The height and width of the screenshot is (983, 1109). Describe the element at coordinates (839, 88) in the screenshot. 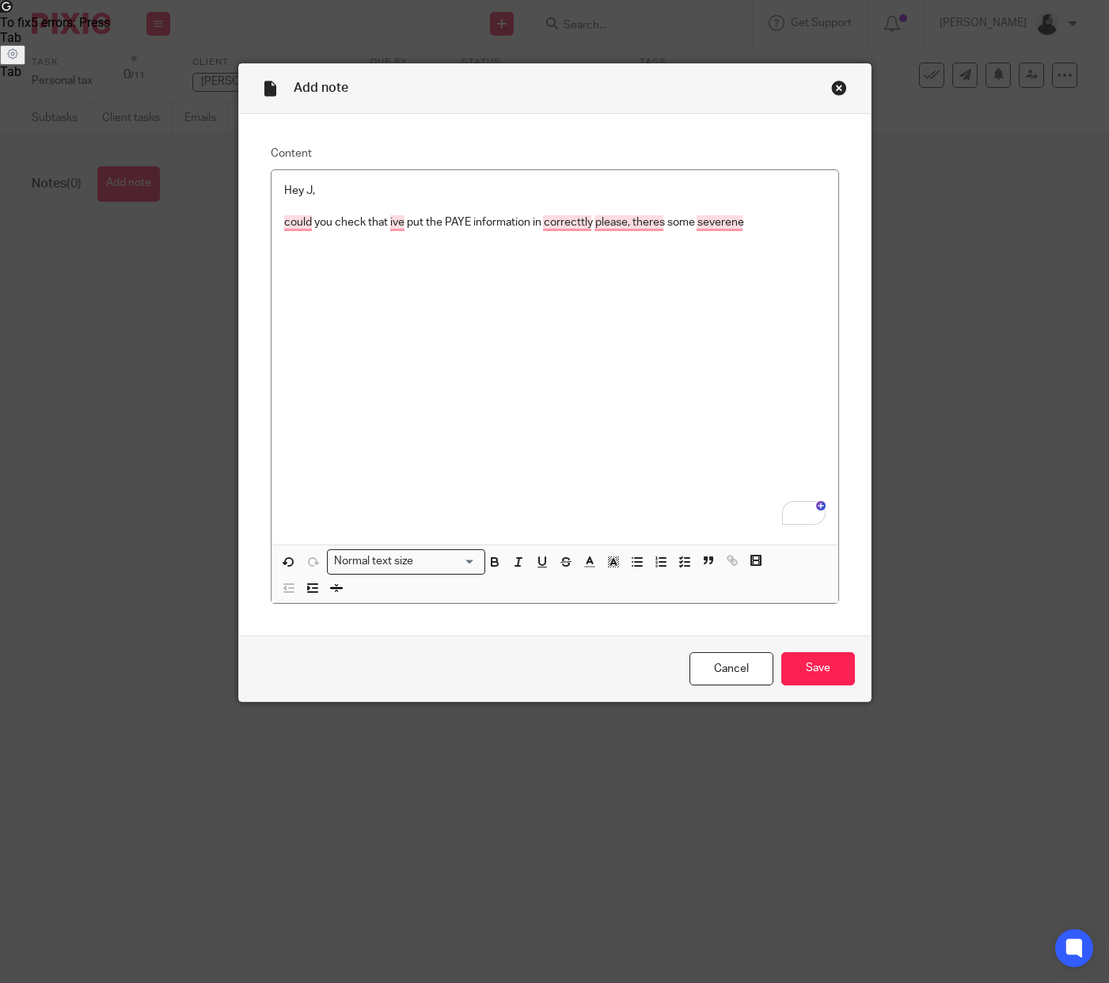

I see `div: Close this dialog window` at that location.